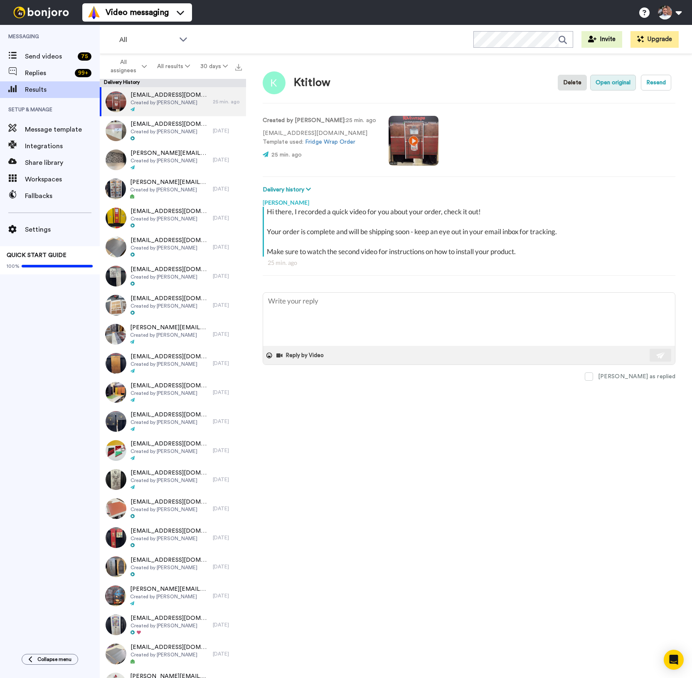  I want to click on div: Ktitlow, so click(312, 83).